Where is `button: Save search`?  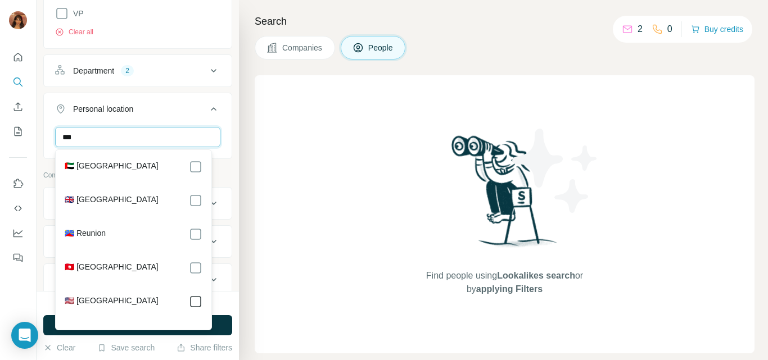
button: Save search is located at coordinates (126, 348).